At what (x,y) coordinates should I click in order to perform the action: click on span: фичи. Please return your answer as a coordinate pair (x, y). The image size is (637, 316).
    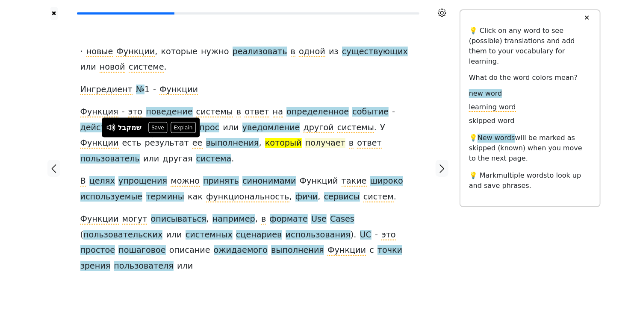
    Looking at the image, I should click on (306, 197).